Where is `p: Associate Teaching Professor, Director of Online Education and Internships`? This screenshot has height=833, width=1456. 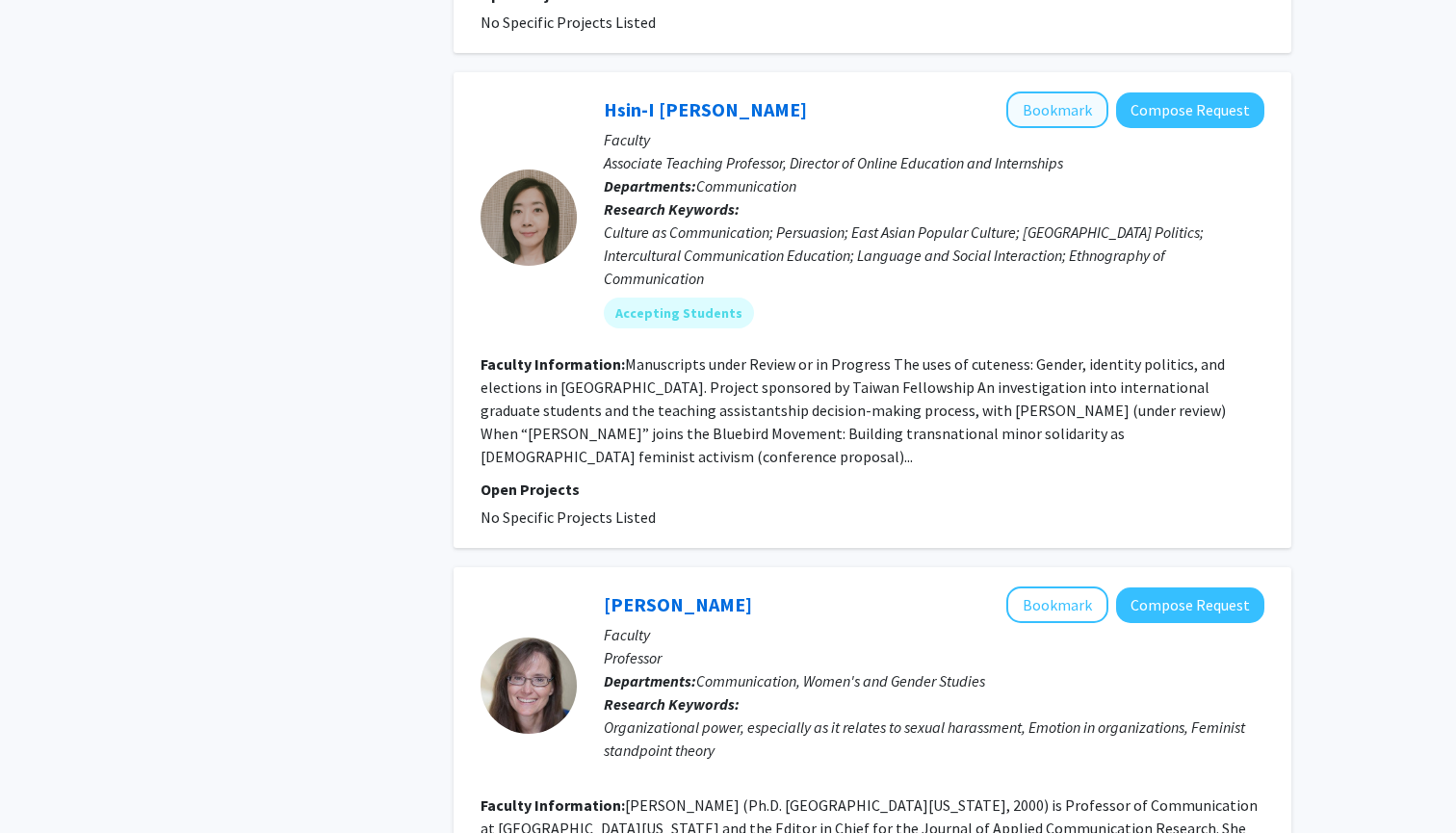 p: Associate Teaching Professor, Director of Online Education and Internships is located at coordinates (934, 163).